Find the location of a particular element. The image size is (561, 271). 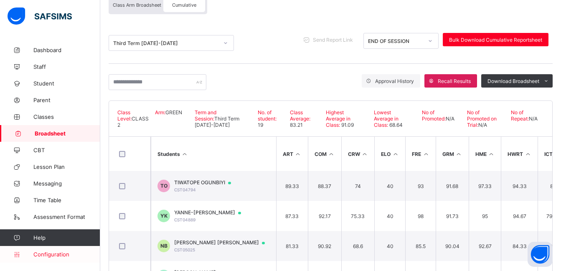

td: 87.33 is located at coordinates (292, 216).